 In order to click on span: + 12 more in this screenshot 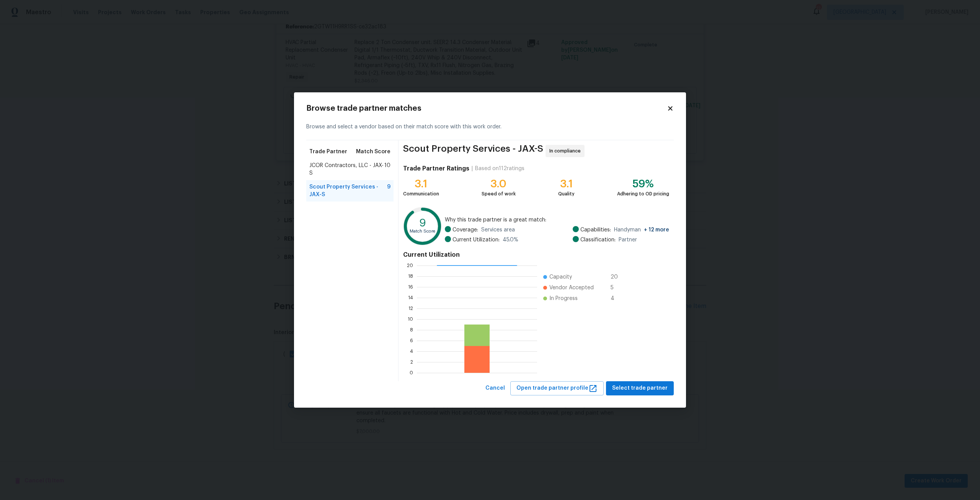, I will do `click(656, 230)`.